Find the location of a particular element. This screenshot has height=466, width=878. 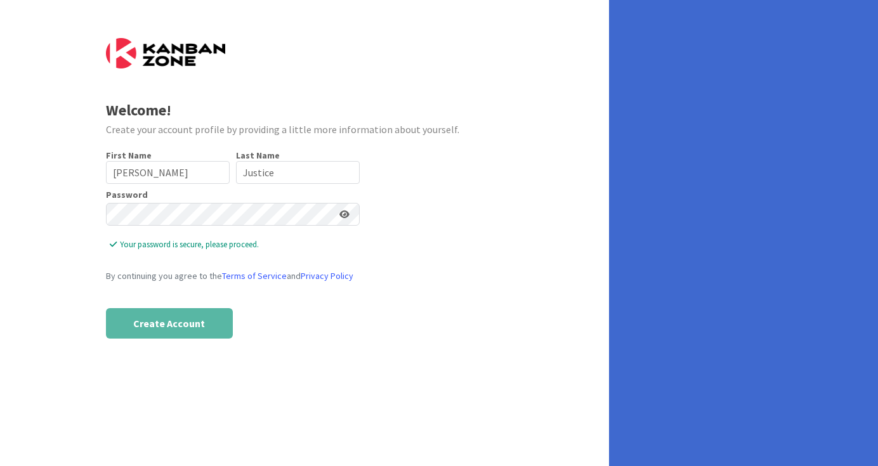

div: Welcome! is located at coordinates (304, 110).